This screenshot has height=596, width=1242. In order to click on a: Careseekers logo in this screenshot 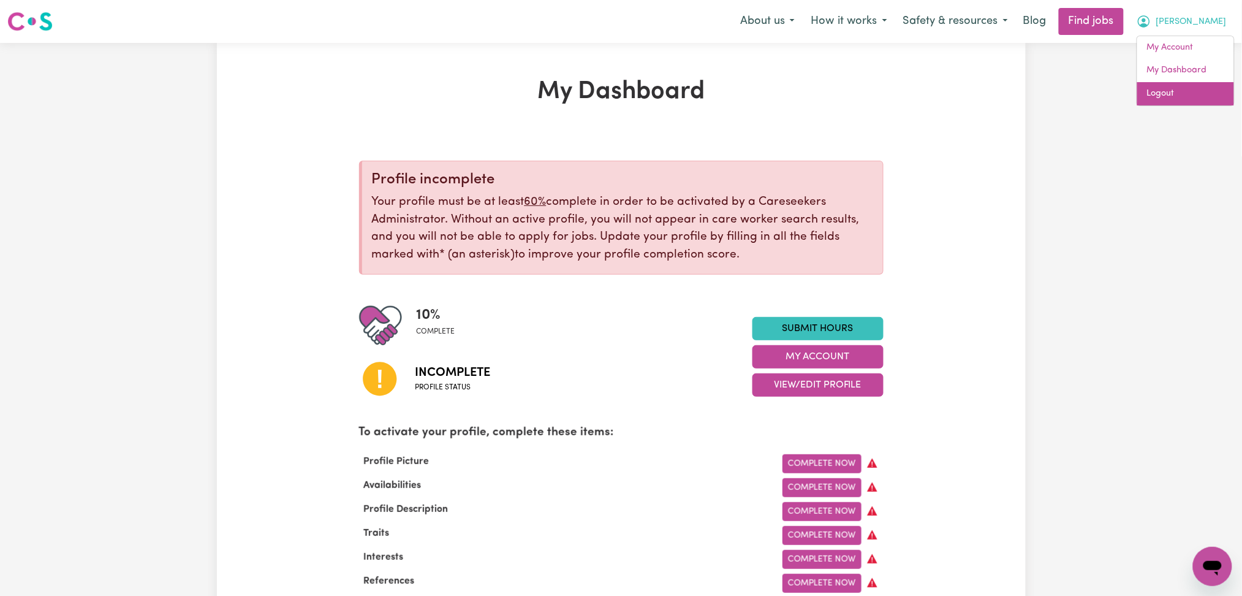, I will do `click(30, 21)`.